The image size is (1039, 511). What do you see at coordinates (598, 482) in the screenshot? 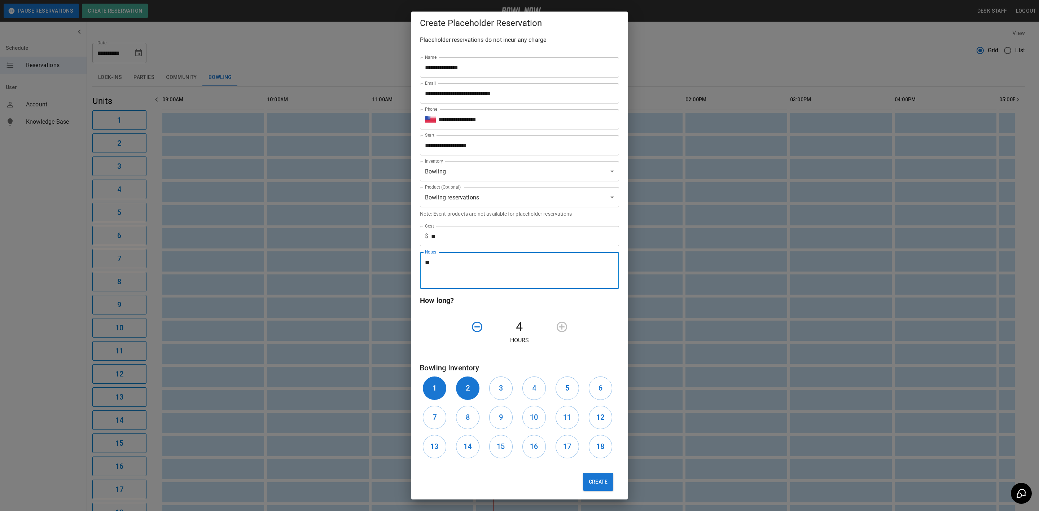
I see `button: Create` at bounding box center [598, 482].